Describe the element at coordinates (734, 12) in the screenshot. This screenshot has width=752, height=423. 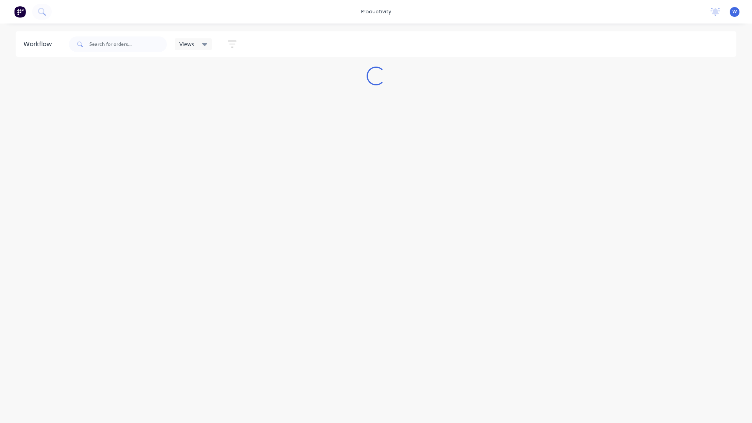
I see `span: W` at that location.